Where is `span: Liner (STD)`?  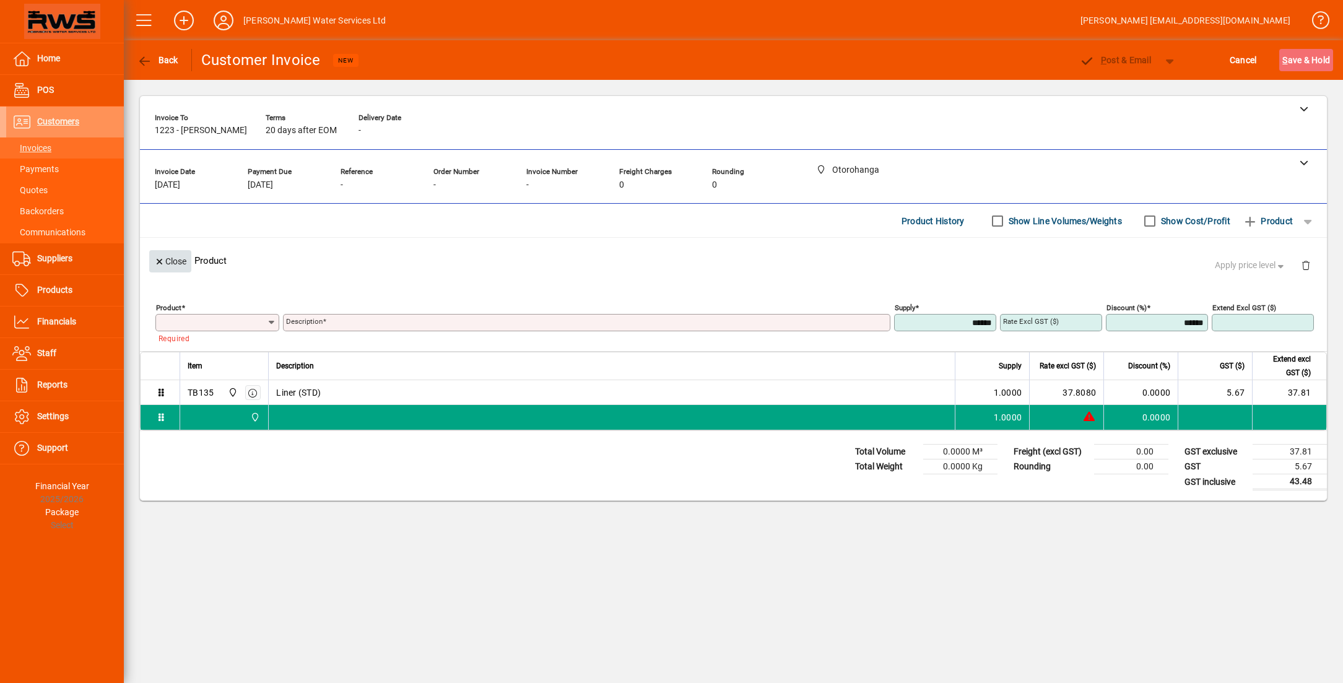 span: Liner (STD) is located at coordinates (298, 392).